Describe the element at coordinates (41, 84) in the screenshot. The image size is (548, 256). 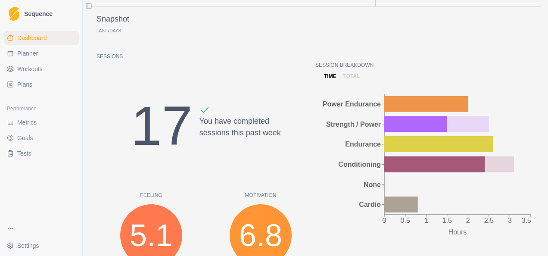
I see `a: Plans` at that location.